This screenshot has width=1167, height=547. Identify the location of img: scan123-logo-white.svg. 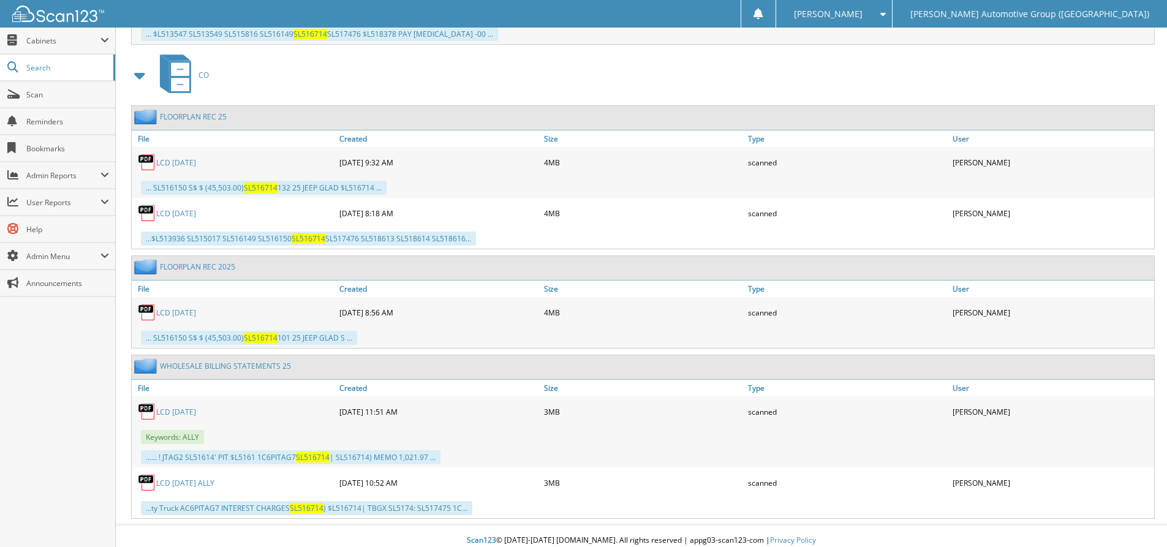
(58, 13).